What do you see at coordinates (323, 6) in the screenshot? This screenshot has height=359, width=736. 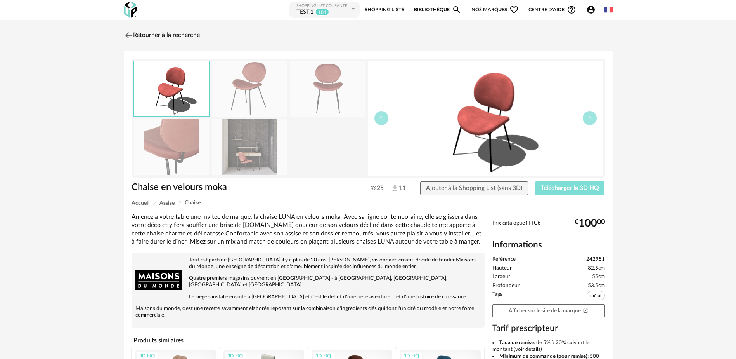 I see `div: Shopping List courante` at bounding box center [323, 6].